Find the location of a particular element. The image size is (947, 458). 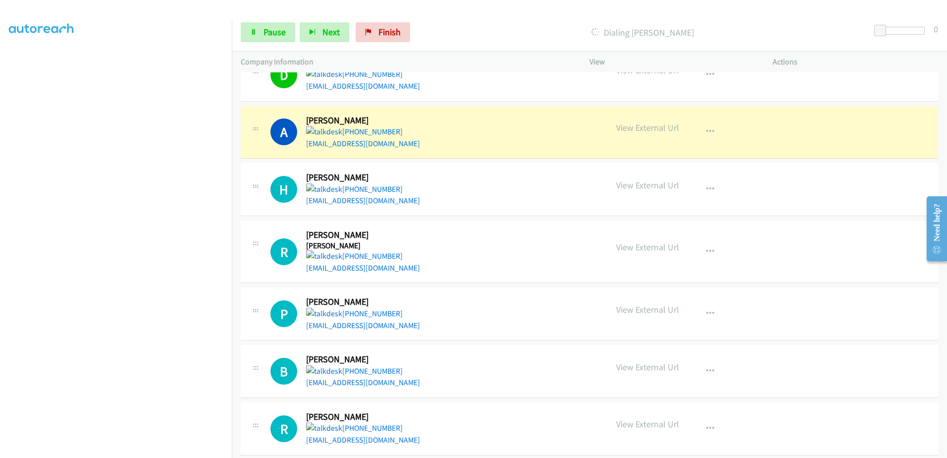

div: Delay between calls (in seconds) is located at coordinates (902, 31).